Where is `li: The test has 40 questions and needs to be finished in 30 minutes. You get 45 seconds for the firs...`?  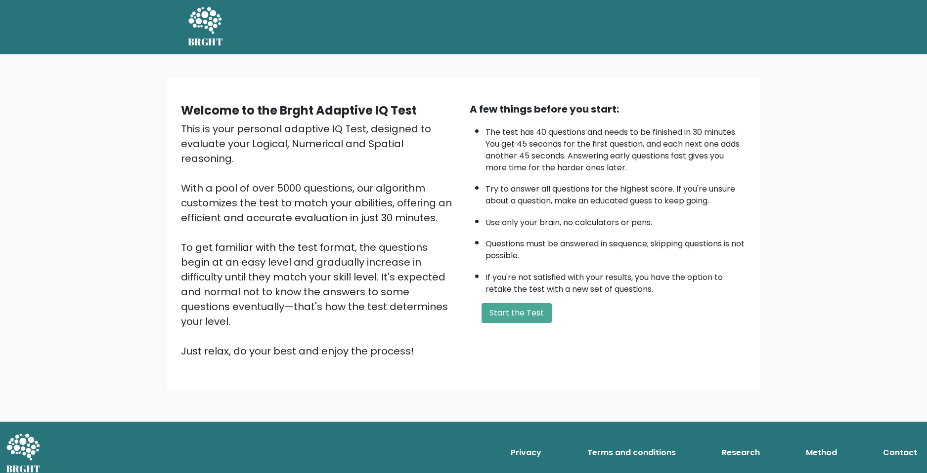 li: The test has 40 questions and needs to be finished in 30 minutes. You get 45 seconds for the firs... is located at coordinates (616, 148).